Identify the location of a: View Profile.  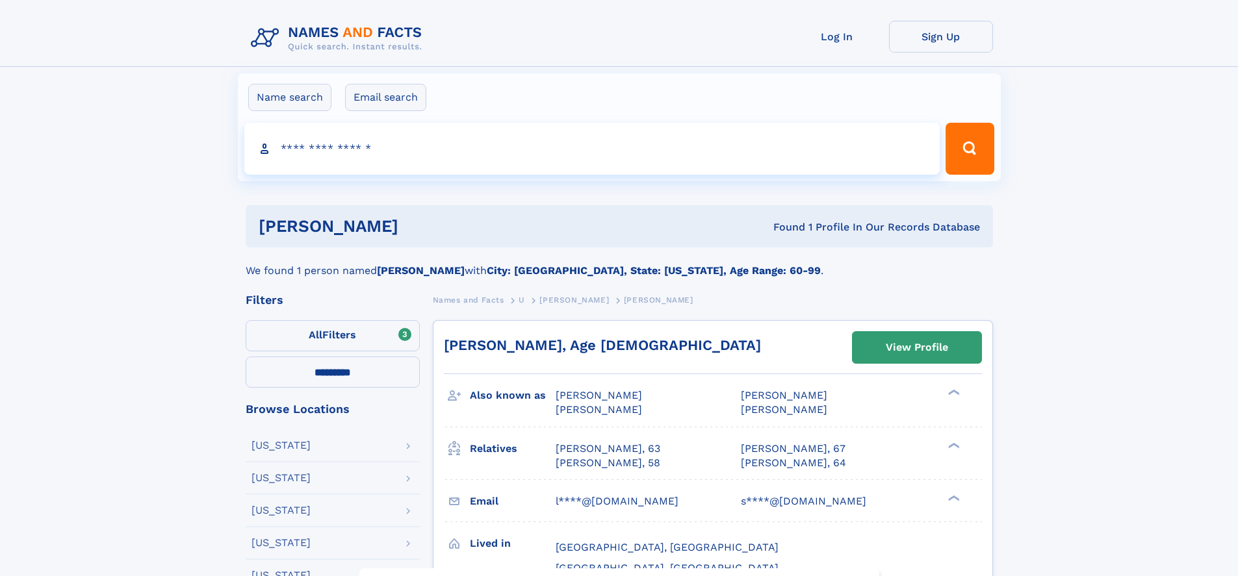
(917, 348).